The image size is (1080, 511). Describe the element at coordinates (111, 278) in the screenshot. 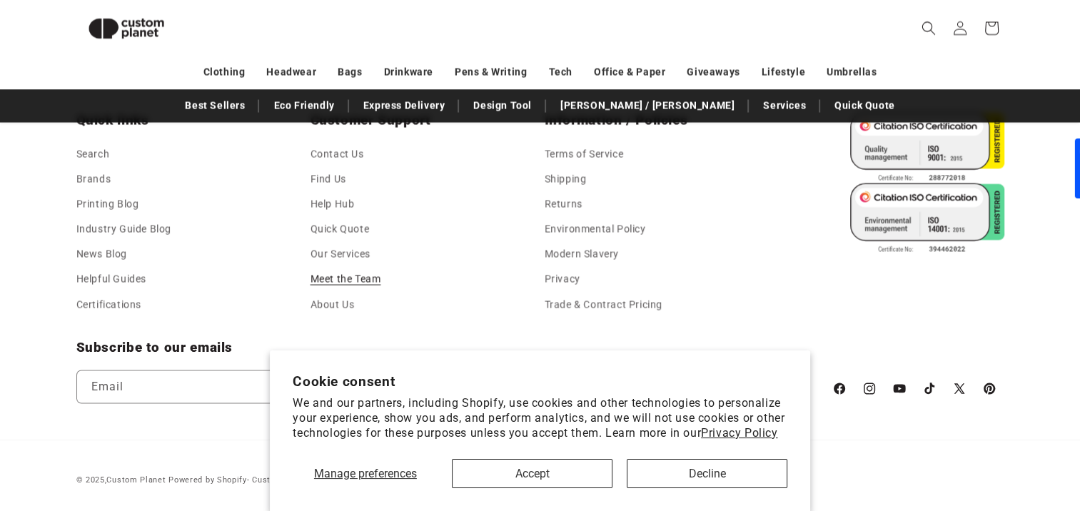

I see `a: Helpful Guides` at that location.